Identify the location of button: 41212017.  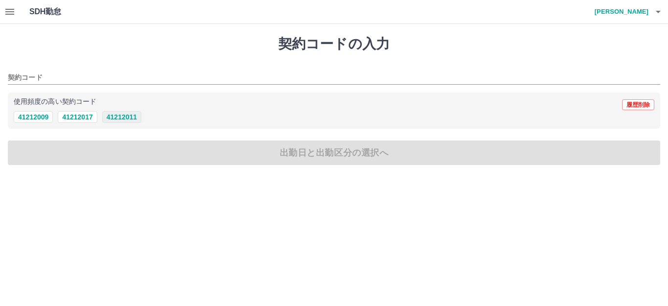
(77, 117).